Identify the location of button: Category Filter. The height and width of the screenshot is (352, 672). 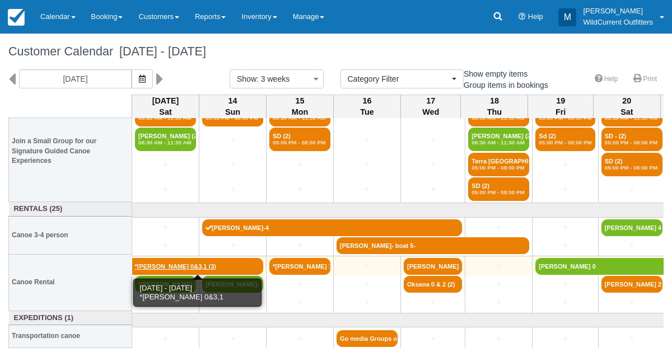
(402, 79).